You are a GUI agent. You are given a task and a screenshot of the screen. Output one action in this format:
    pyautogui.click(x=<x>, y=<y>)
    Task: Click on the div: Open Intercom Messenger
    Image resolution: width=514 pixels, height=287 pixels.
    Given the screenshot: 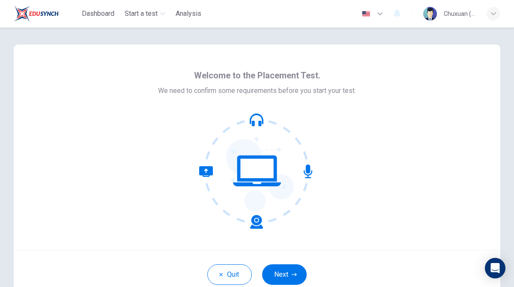 What is the action you would take?
    pyautogui.click(x=495, y=268)
    